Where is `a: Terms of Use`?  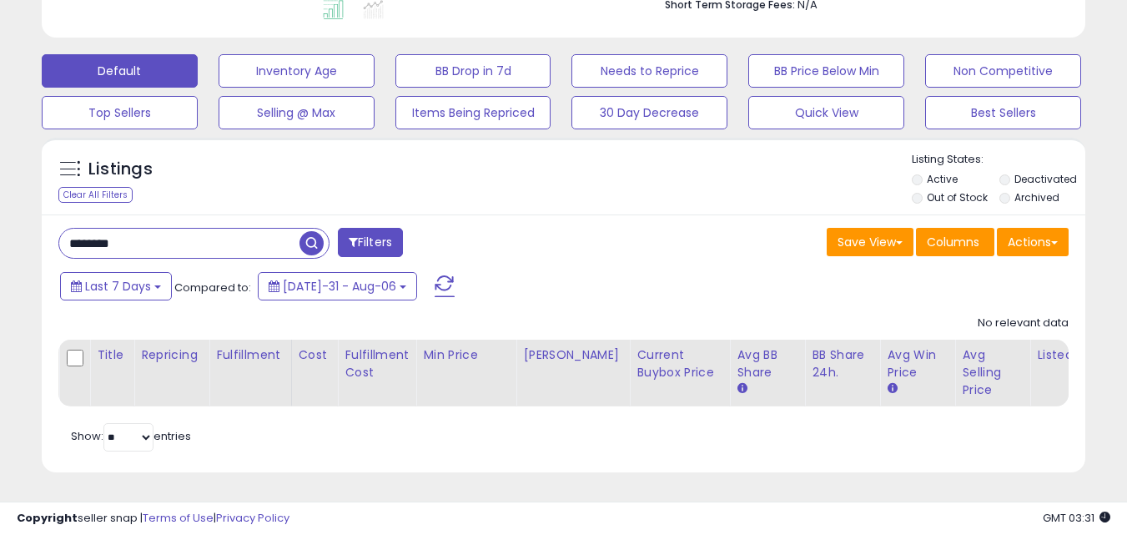
a: Terms of Use is located at coordinates (178, 517).